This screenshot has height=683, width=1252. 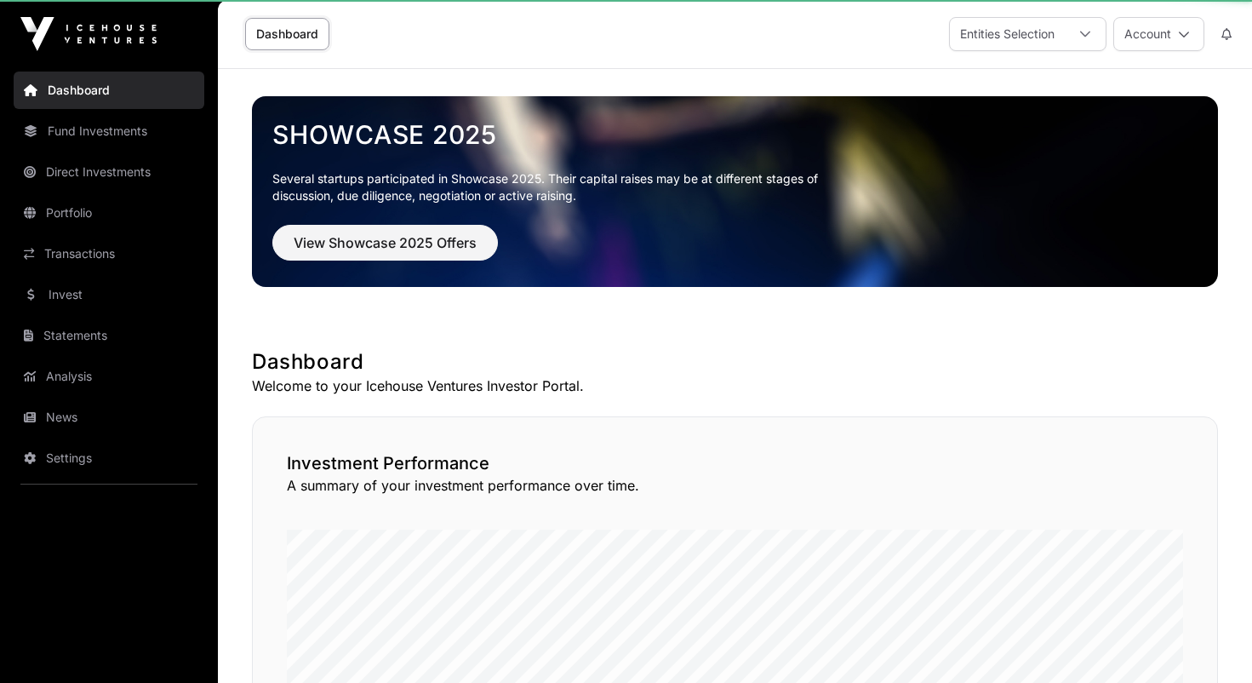 What do you see at coordinates (109, 295) in the screenshot?
I see `a: Invest` at bounding box center [109, 295].